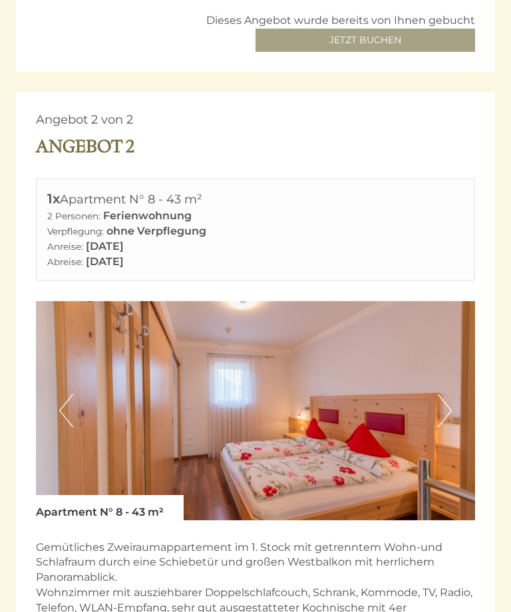 This screenshot has width=511, height=612. I want to click on small: Anreise:, so click(65, 247).